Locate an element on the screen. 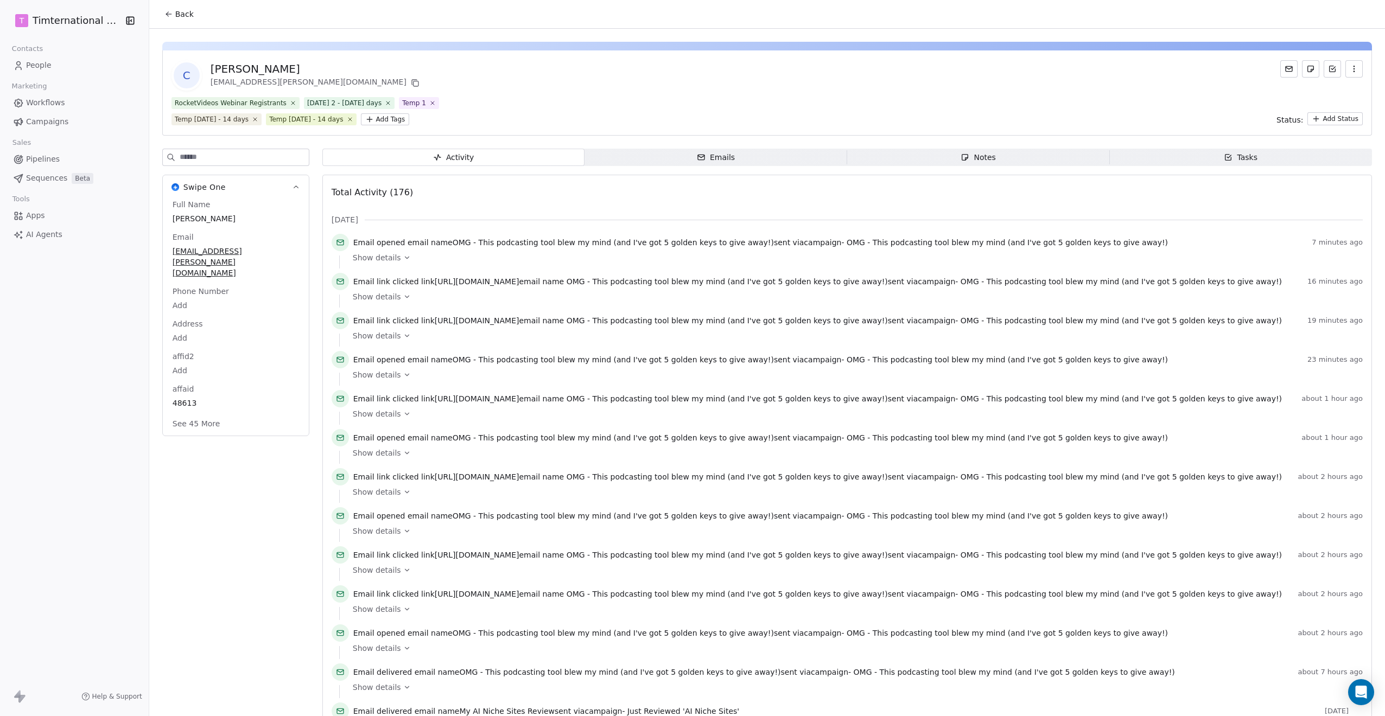  span: People is located at coordinates (39, 65).